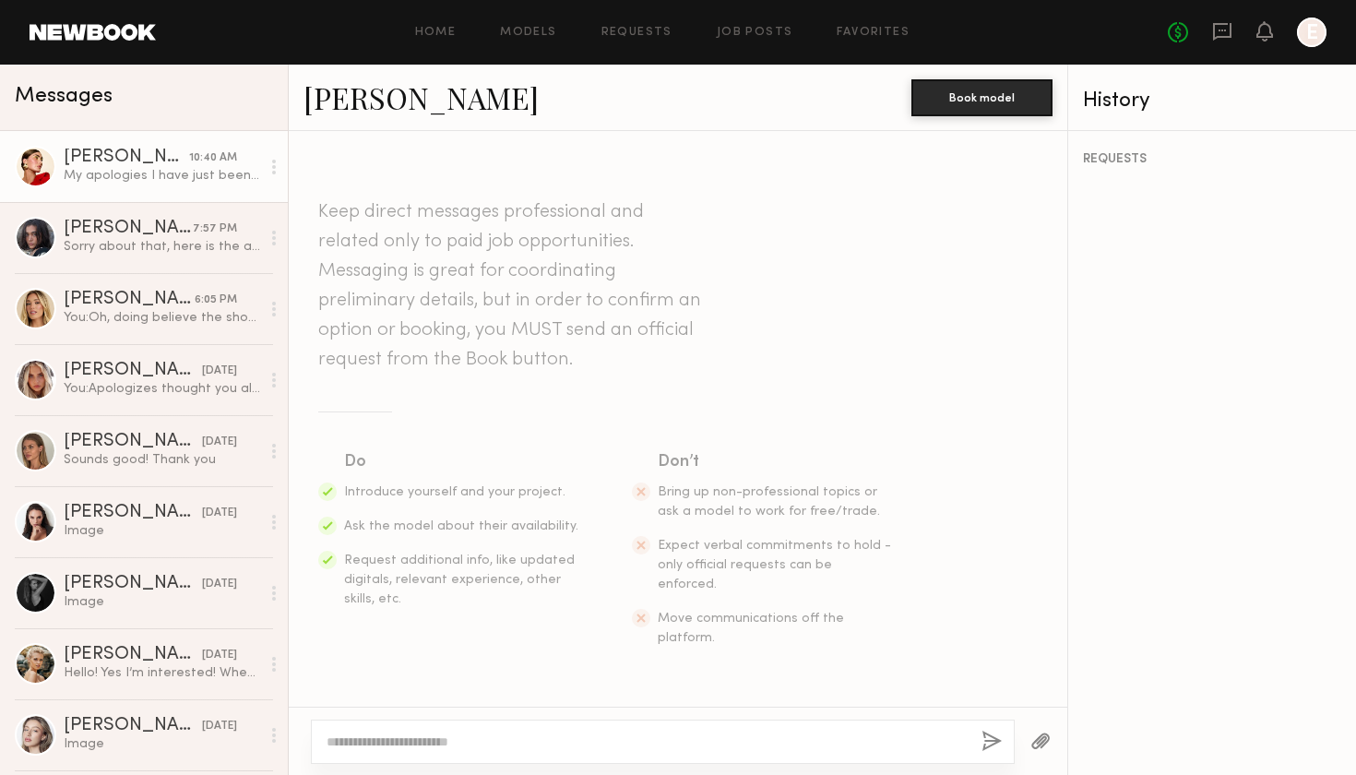 The width and height of the screenshot is (1356, 775). Describe the element at coordinates (161, 246) in the screenshot. I see `div: Sorry about that, here is the attachment` at that location.